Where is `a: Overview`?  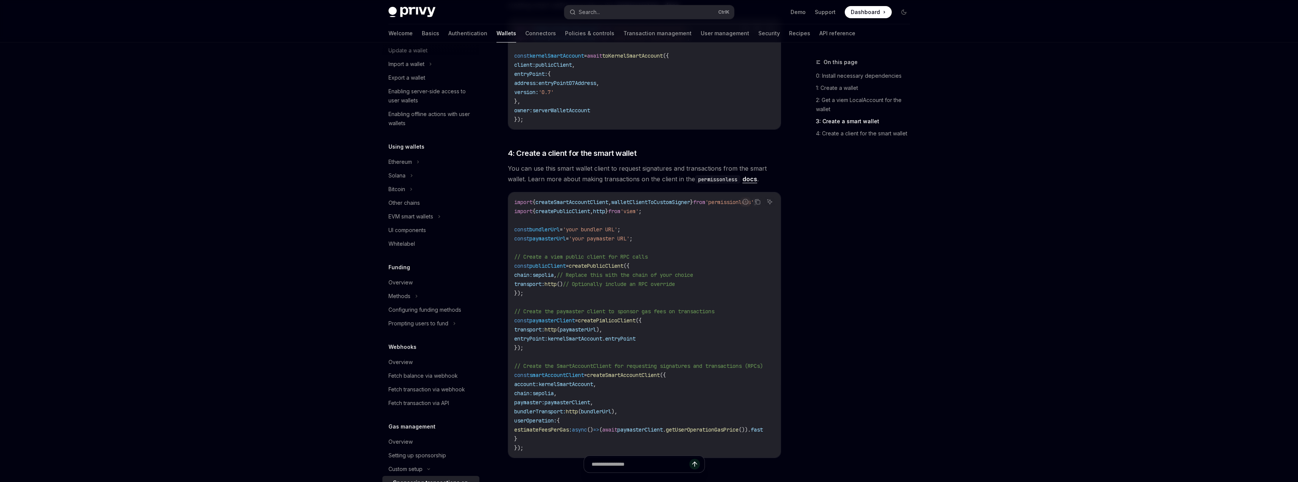
a: Overview is located at coordinates (431, 362).